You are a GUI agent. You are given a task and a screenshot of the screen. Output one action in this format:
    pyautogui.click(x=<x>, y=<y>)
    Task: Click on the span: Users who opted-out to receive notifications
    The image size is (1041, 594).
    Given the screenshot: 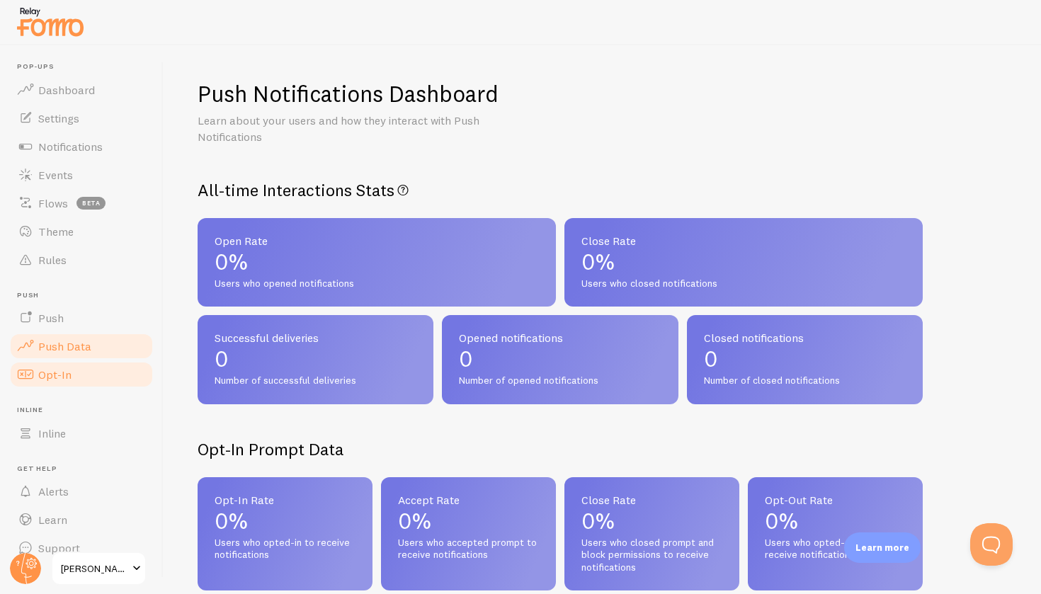 What is the action you would take?
    pyautogui.click(x=835, y=549)
    